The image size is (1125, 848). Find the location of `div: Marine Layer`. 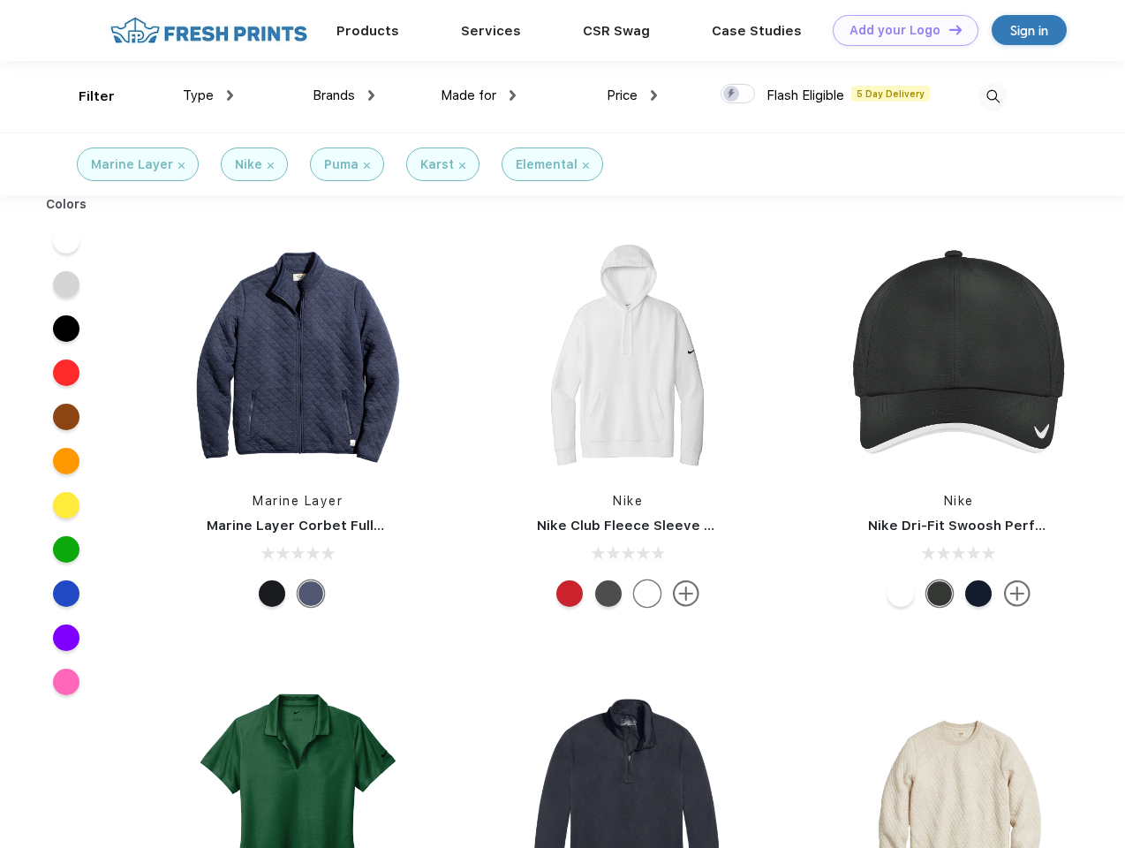

div: Marine Layer is located at coordinates (132, 164).